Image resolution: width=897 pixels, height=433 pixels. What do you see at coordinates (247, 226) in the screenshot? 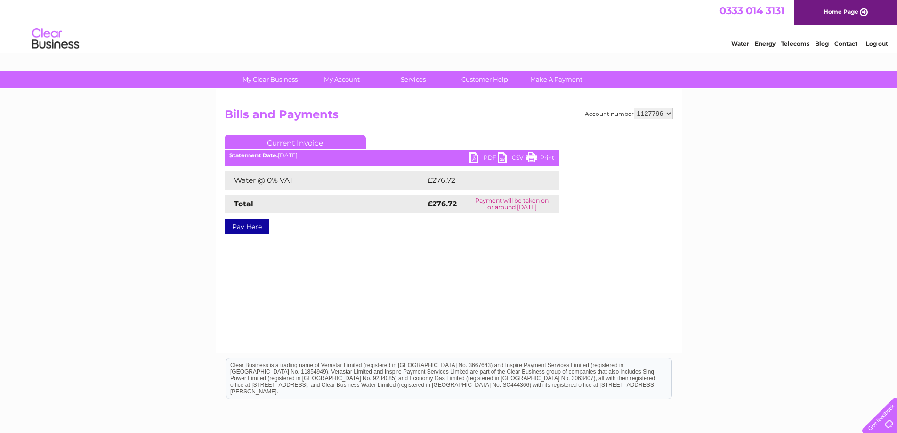
I see `a: Pay Here` at bounding box center [247, 226].